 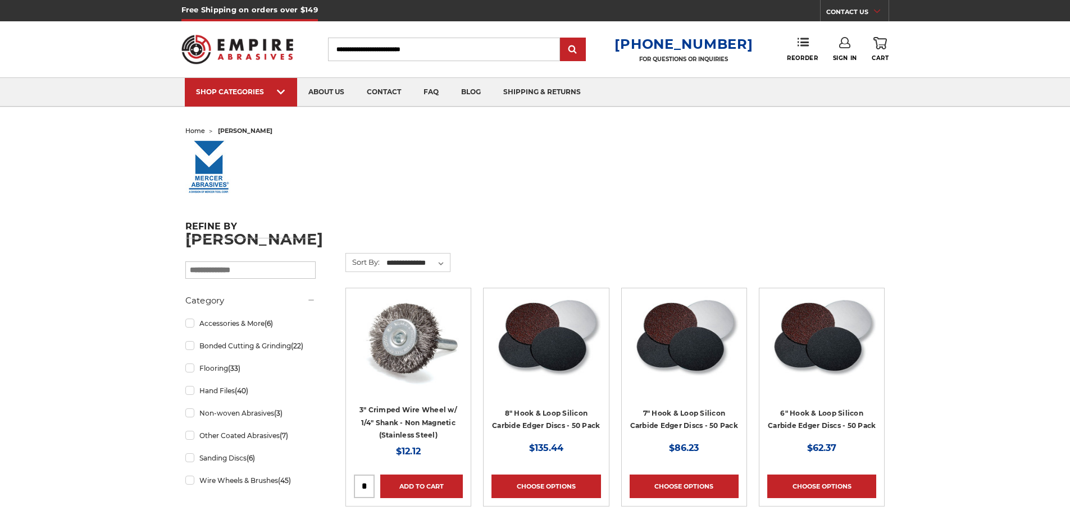 I want to click on span: (33), so click(x=234, y=368).